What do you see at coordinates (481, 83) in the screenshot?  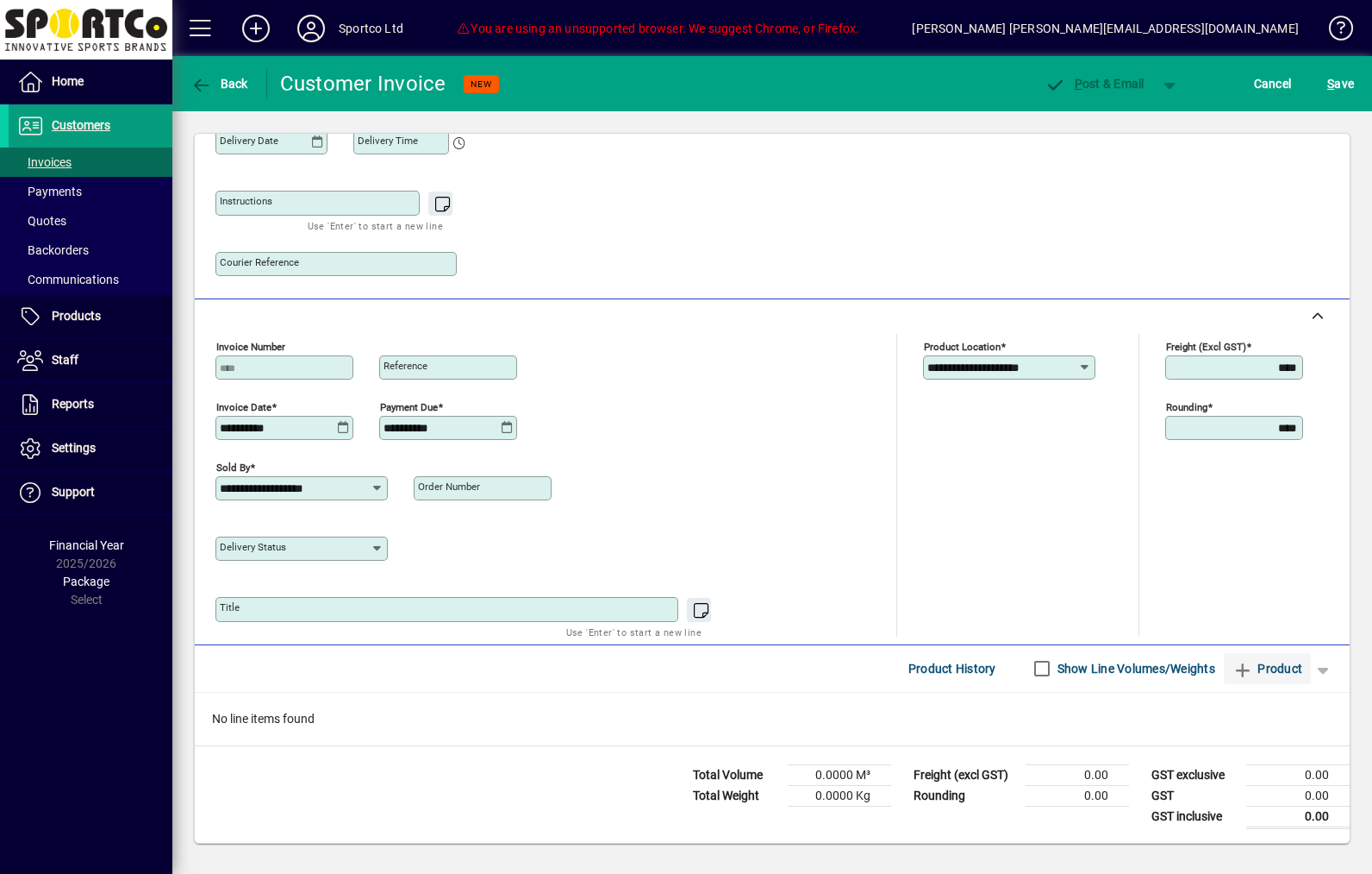 I see `span: NEW` at bounding box center [481, 83].